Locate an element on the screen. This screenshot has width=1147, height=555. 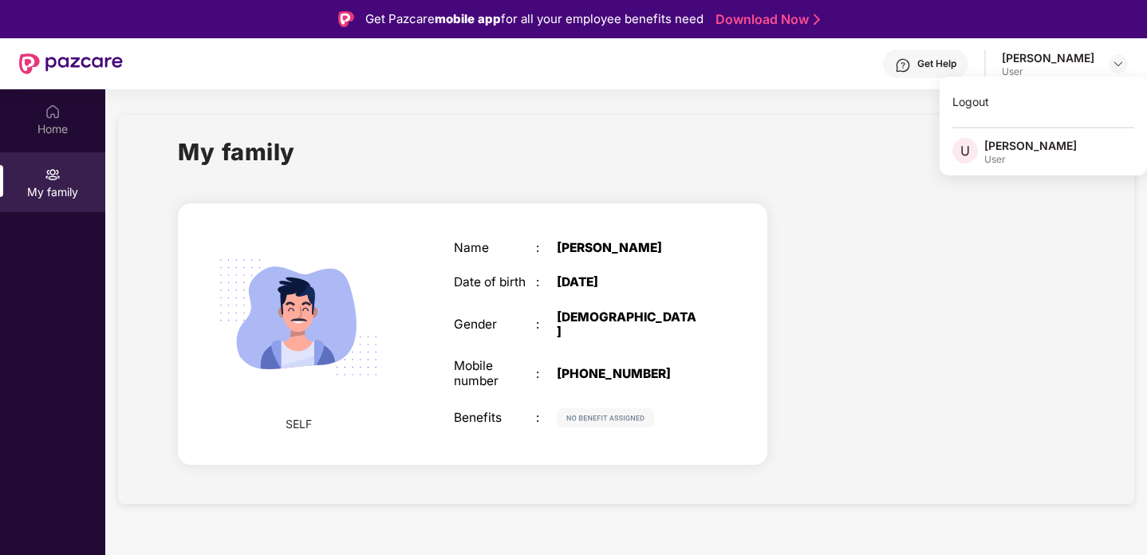
strong: mobile app is located at coordinates (468, 18).